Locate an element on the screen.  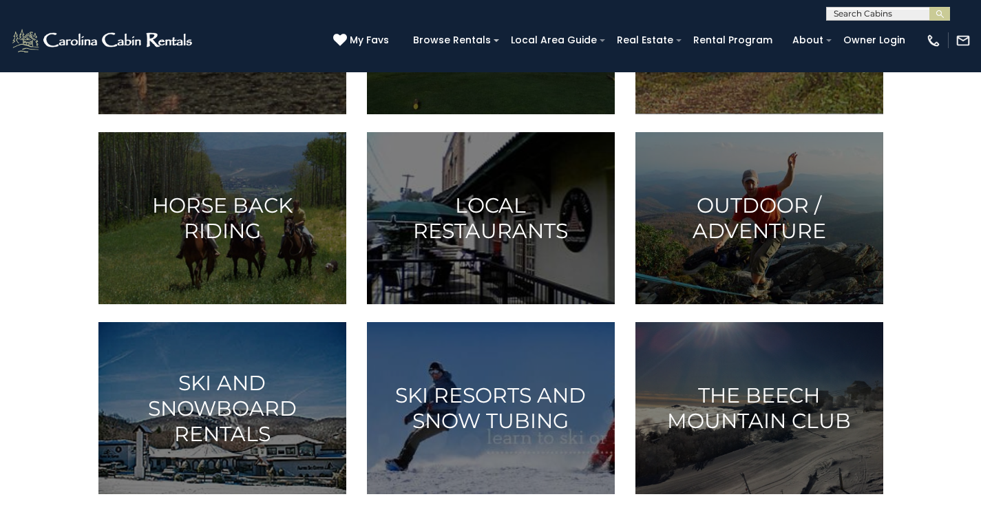
a: Local Restaurants is located at coordinates (491, 218).